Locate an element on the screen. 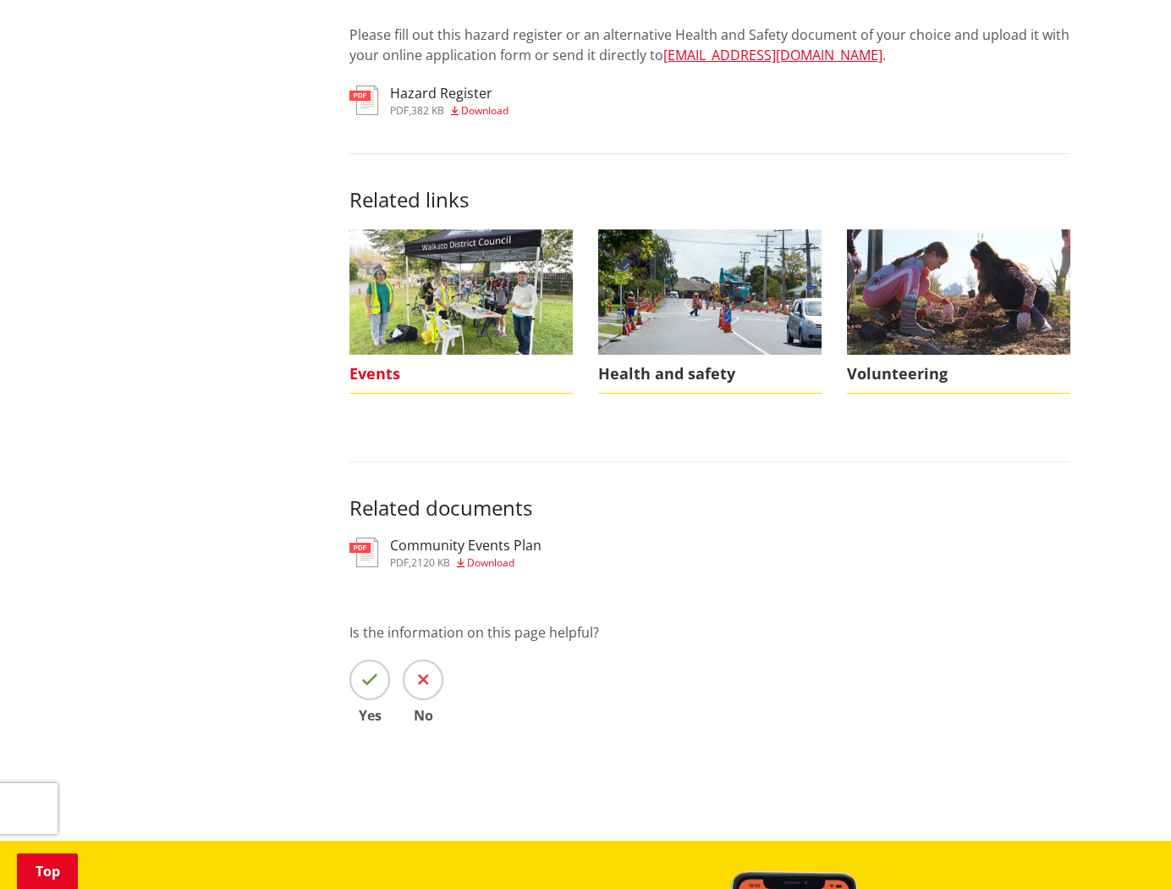  a: volunteer icon Volunteering is located at coordinates (959, 311).